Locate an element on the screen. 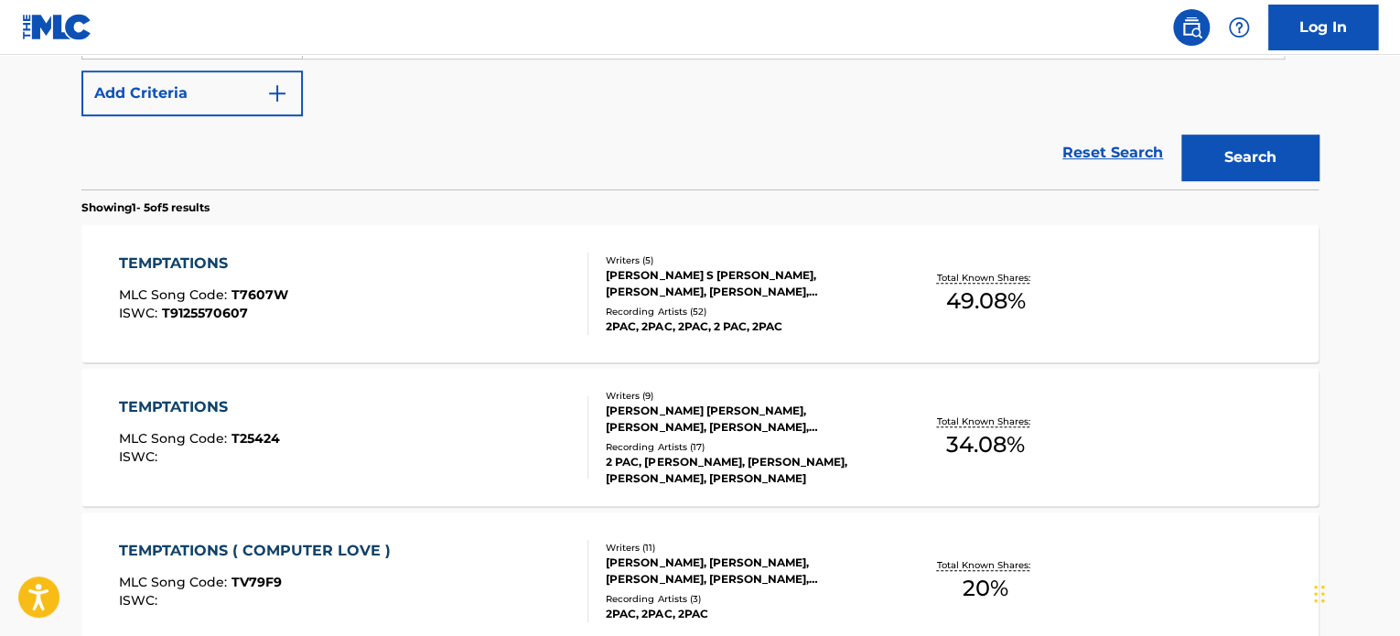  div: 2PAC, 2PAC, 2PAC is located at coordinates (744, 614).